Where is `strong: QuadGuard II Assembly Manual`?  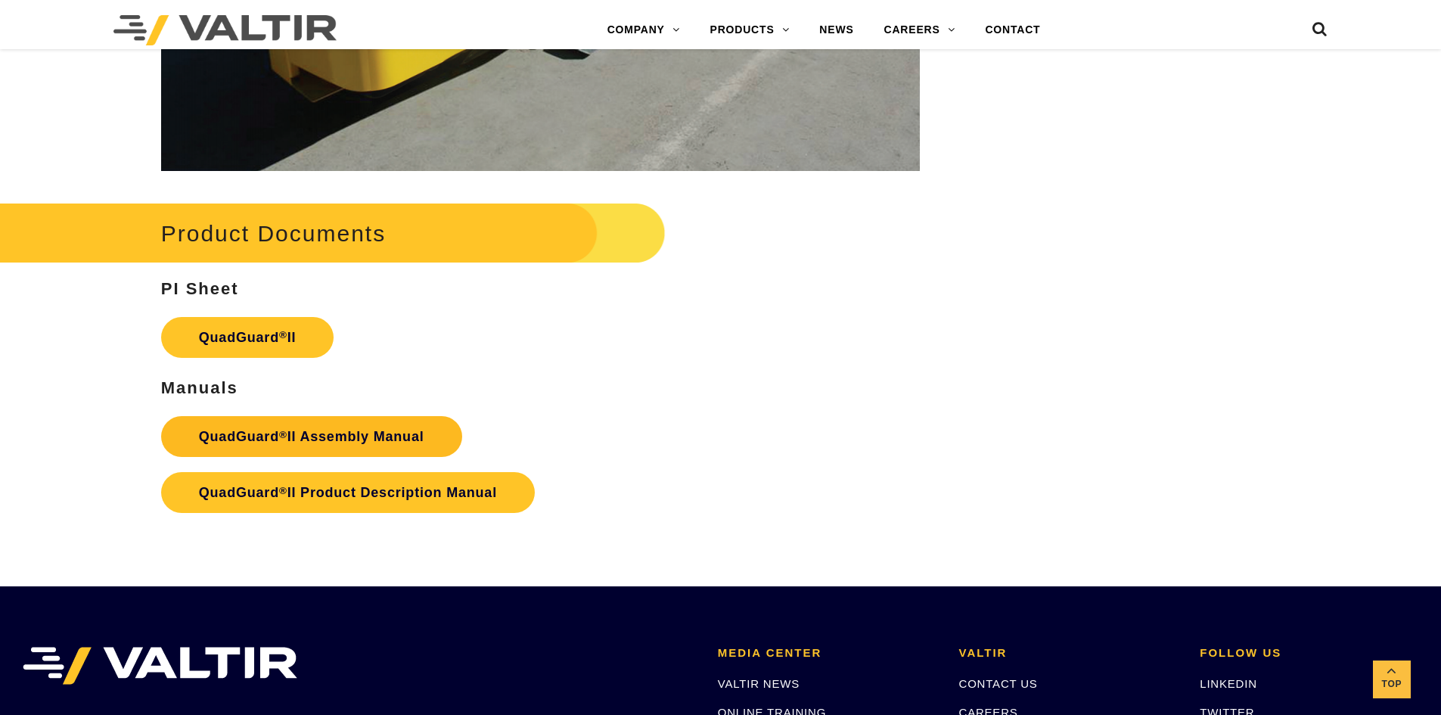
strong: QuadGuard II Assembly Manual is located at coordinates (312, 436).